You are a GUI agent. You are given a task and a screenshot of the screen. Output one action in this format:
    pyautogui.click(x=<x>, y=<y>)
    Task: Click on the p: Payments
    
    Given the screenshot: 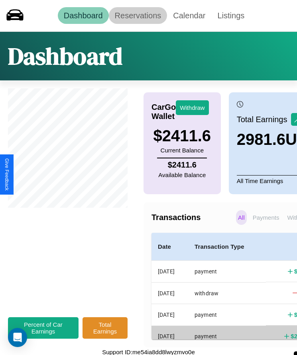 What is the action you would take?
    pyautogui.click(x=265, y=217)
    